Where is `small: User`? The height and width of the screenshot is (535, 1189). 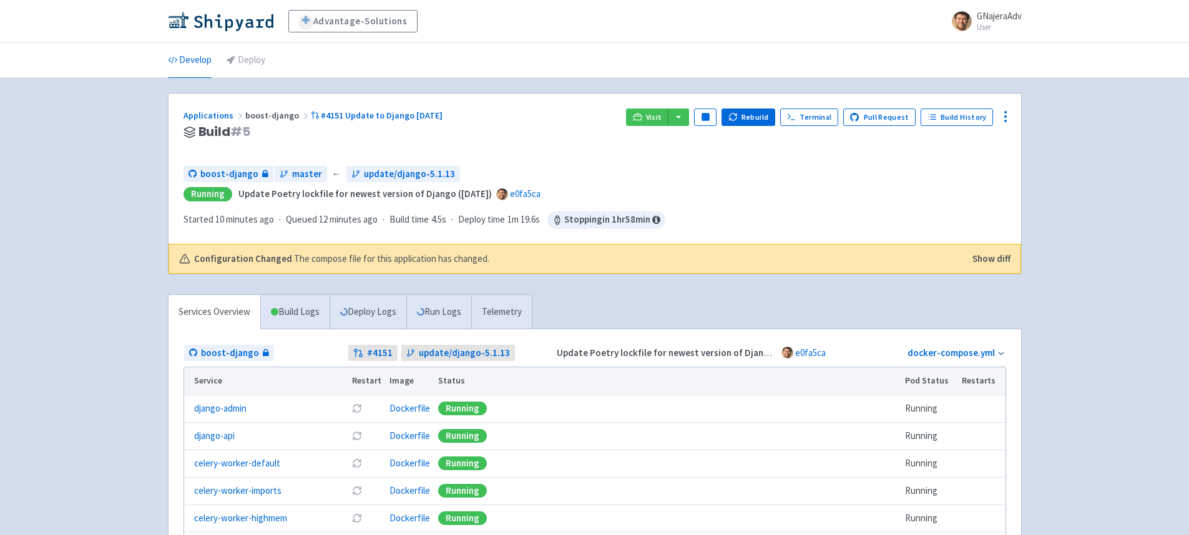
small: User is located at coordinates (999, 27).